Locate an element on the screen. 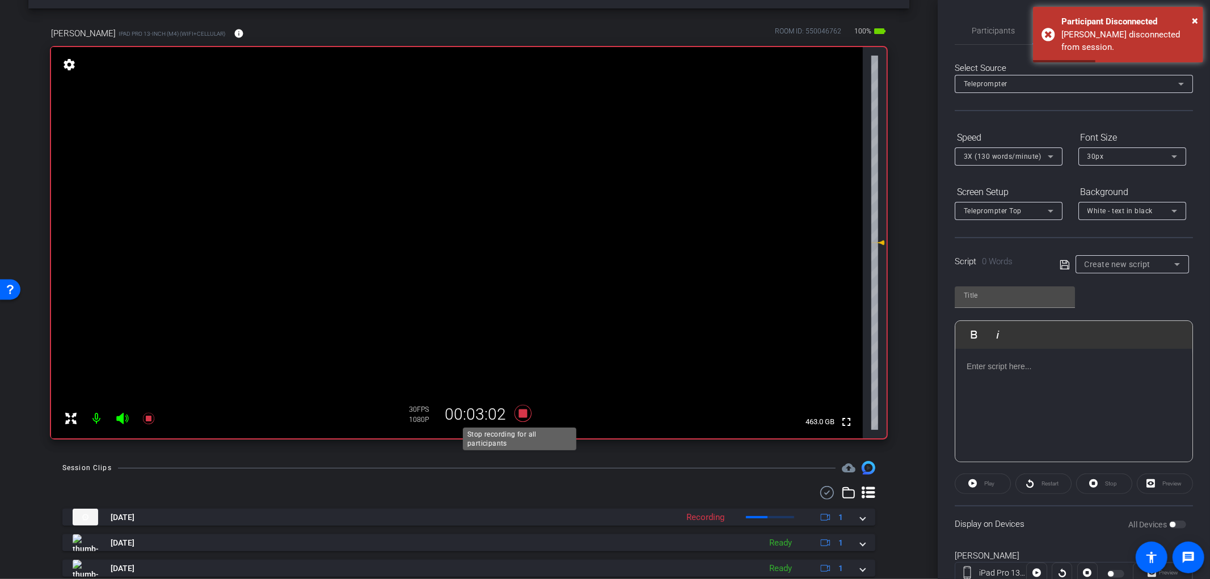  span: 100% is located at coordinates (863, 31).